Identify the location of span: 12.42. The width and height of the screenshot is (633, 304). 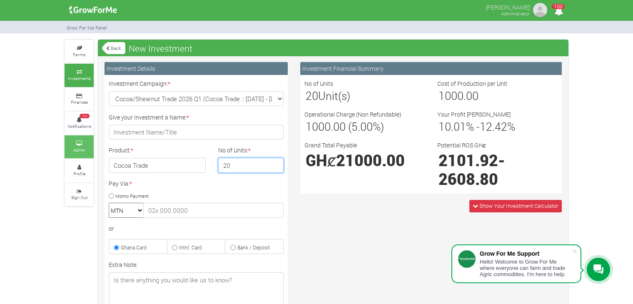
(493, 126).